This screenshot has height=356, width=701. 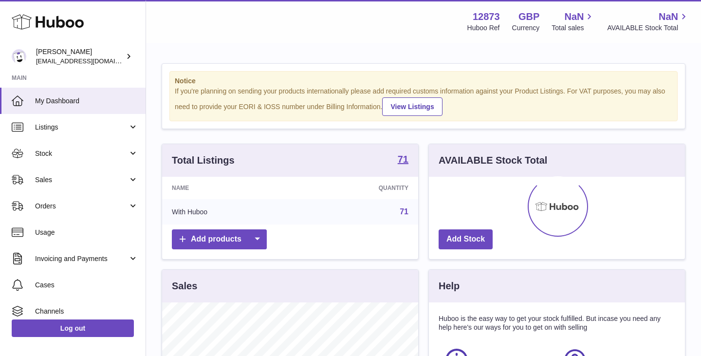 What do you see at coordinates (557, 323) in the screenshot?
I see `p: Huboo is the easy way to get your stock fulfilled. But incase you need any help here's our ways f...` at bounding box center [557, 323].